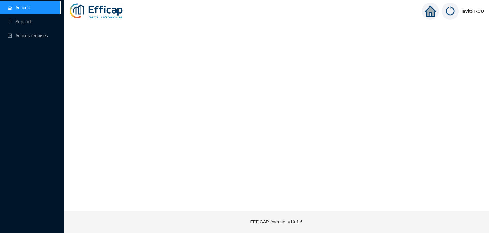 Image resolution: width=489 pixels, height=233 pixels. I want to click on img: power, so click(450, 11).